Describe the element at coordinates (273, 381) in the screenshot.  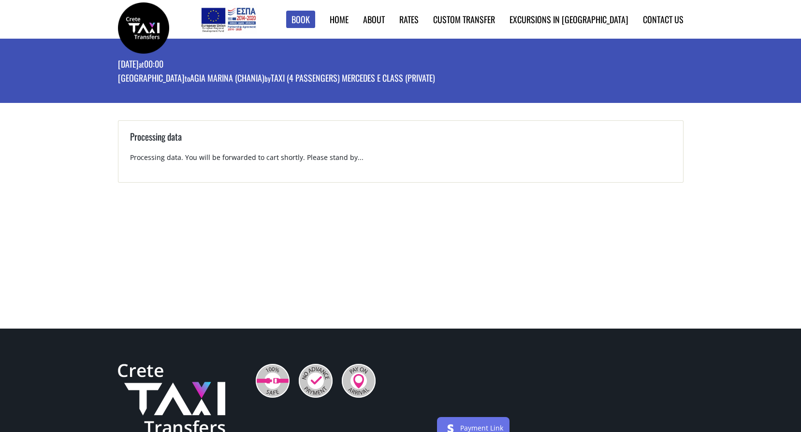
I see `img: 100% Safe` at that location.